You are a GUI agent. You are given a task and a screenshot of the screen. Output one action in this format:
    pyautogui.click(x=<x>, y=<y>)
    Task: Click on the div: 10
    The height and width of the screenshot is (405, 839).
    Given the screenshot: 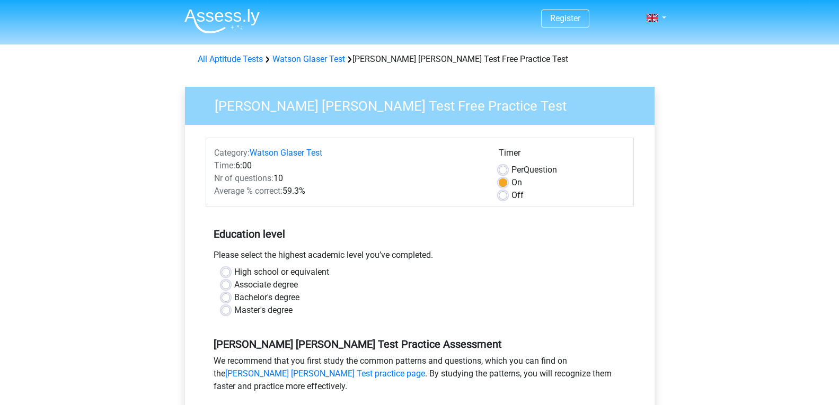 What is the action you would take?
    pyautogui.click(x=348, y=179)
    